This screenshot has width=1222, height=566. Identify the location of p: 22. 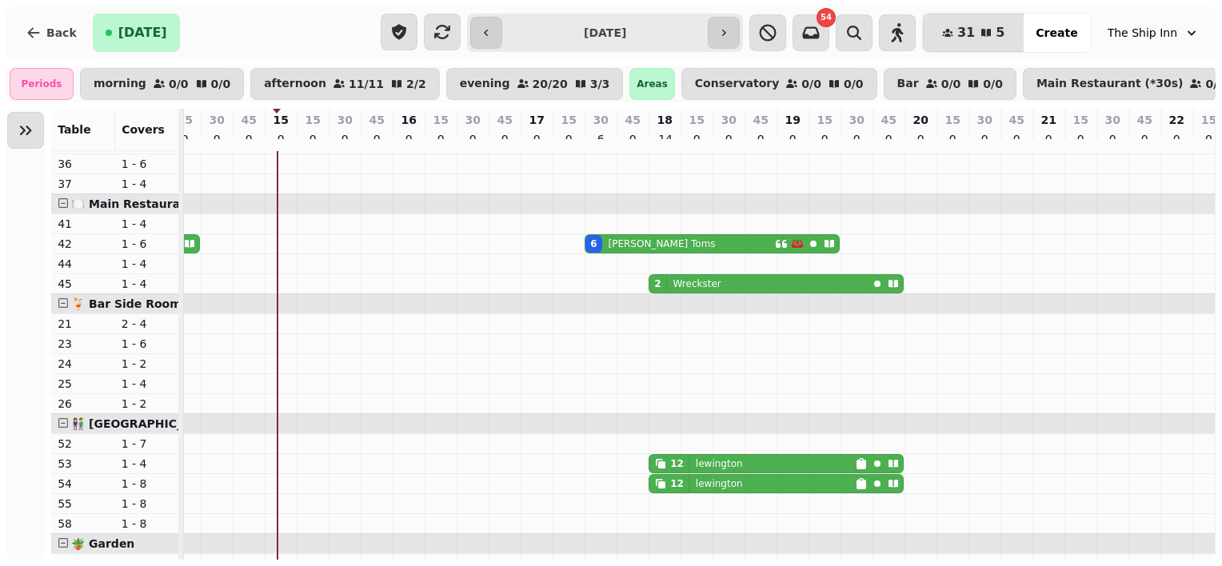
(1175, 120).